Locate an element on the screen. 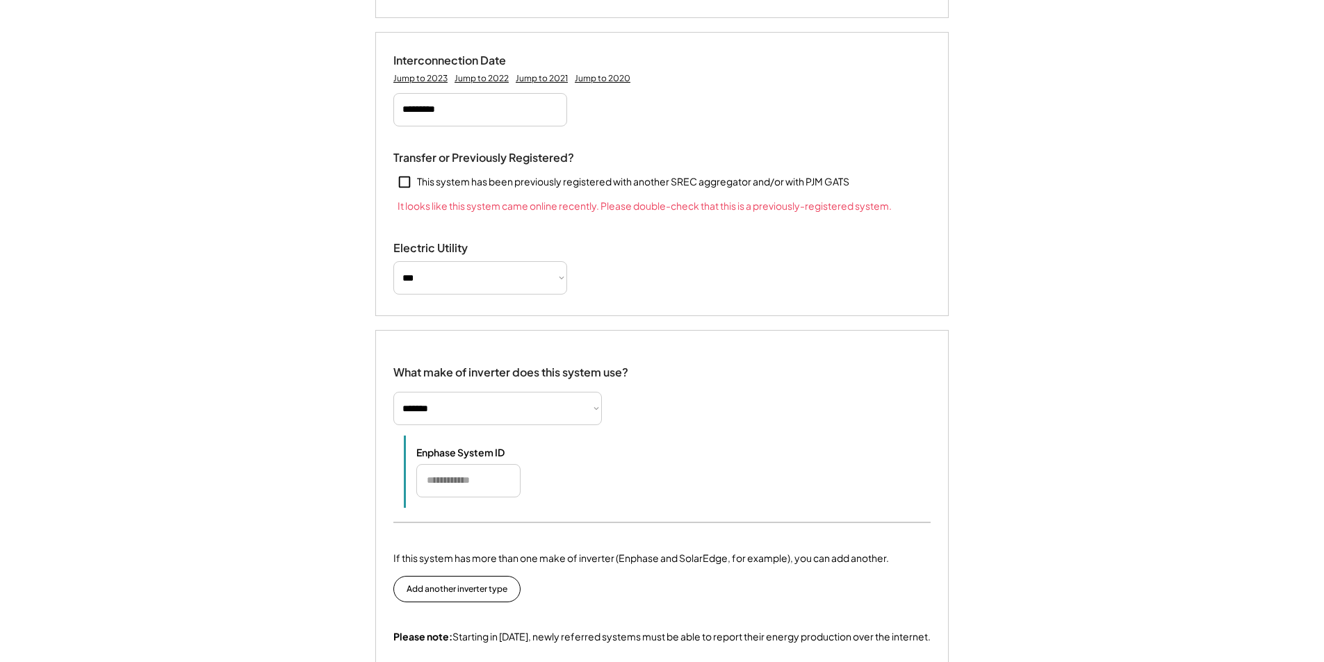 This screenshot has height=662, width=1324. div: Transfer or Previously Registered? is located at coordinates (484, 158).